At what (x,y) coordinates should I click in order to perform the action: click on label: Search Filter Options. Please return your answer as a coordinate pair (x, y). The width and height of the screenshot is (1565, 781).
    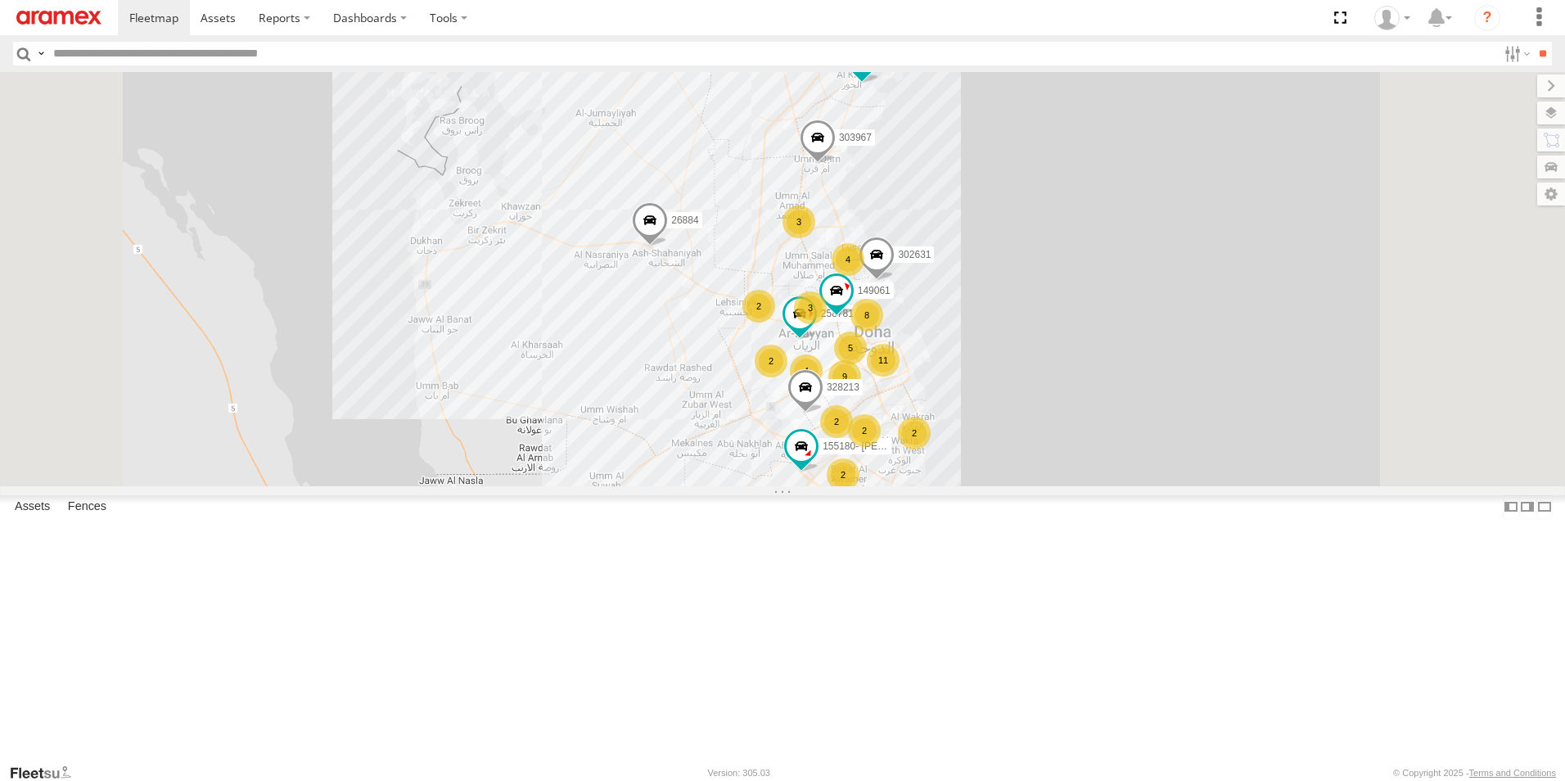
    Looking at the image, I should click on (1515, 53).